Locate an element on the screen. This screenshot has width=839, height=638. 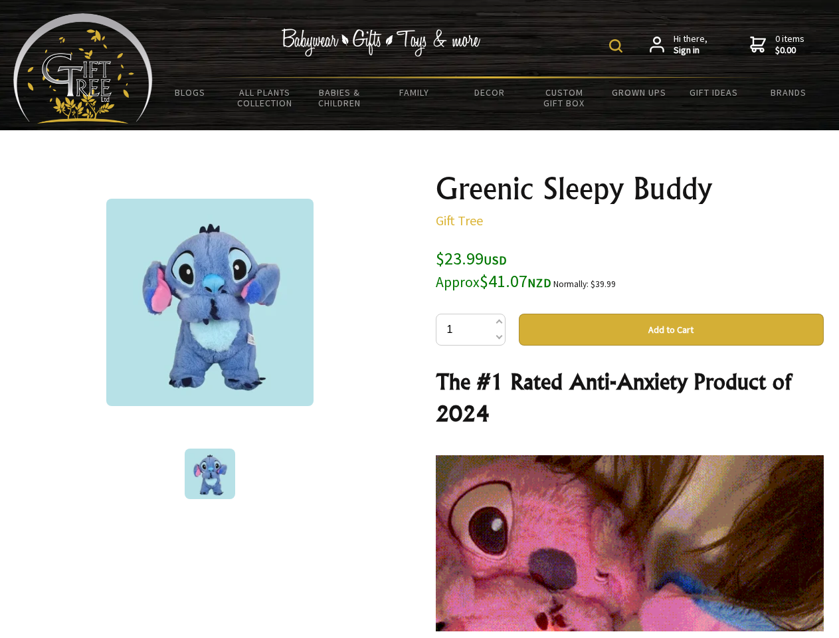
a: Grown Ups is located at coordinates (638, 92).